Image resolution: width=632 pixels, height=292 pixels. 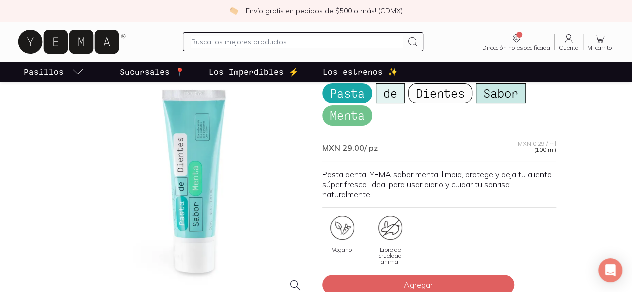 What do you see at coordinates (569, 48) in the screenshot?
I see `span: Cuenta` at bounding box center [569, 48].